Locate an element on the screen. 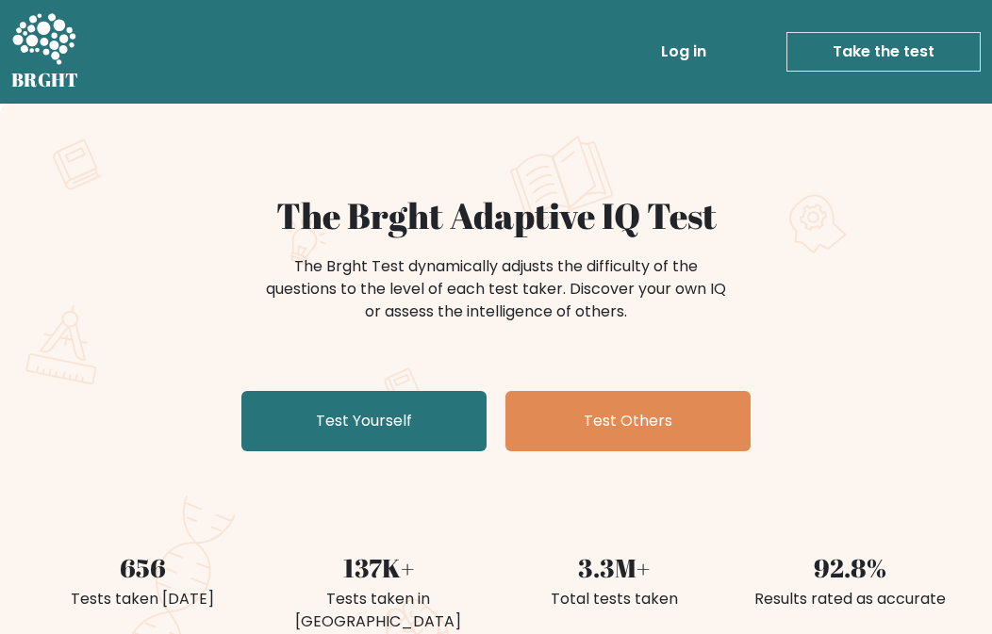 This screenshot has height=634, width=992. a: BRGHT is located at coordinates (45, 52).